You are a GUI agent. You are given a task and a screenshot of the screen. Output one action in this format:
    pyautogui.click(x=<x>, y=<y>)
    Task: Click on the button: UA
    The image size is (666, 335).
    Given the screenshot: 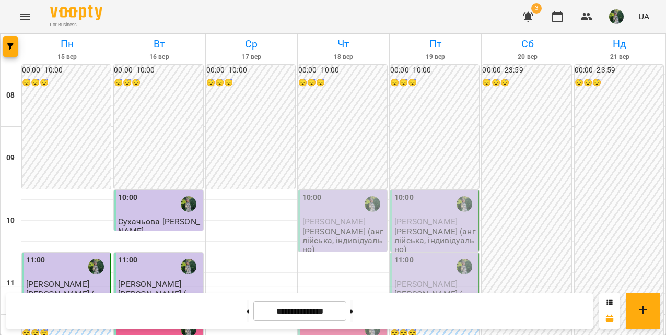 What is the action you would take?
    pyautogui.click(x=644, y=16)
    